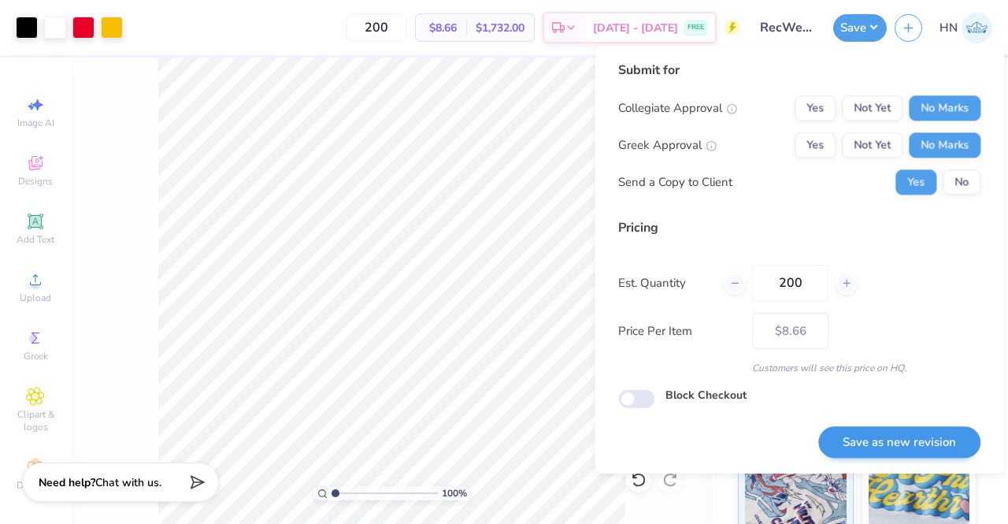  Describe the element at coordinates (977, 28) in the screenshot. I see `img: Huda Nadeem` at that location.